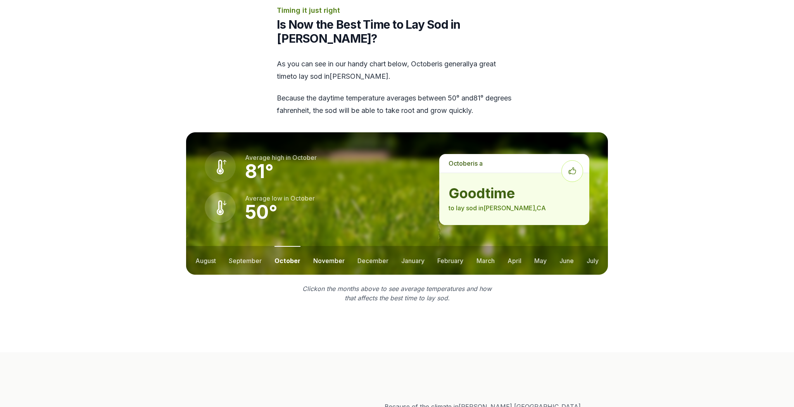 The image size is (794, 407). Describe the element at coordinates (413, 260) in the screenshot. I see `button: january` at that location.